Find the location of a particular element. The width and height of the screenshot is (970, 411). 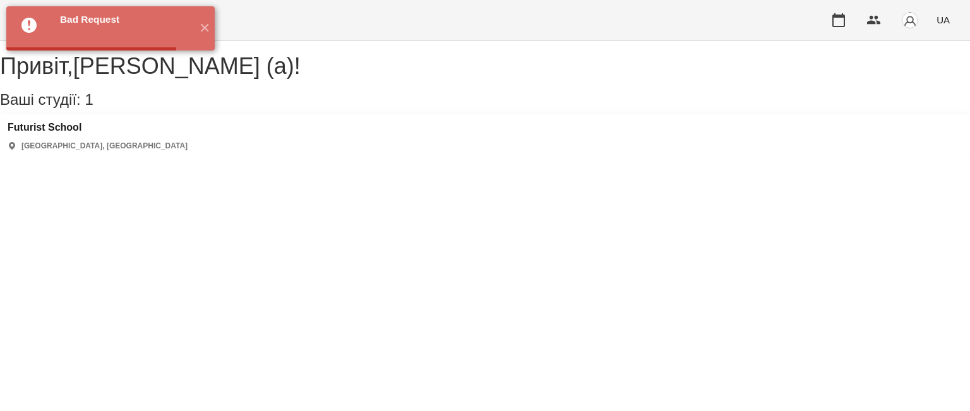

a: Futurist School is located at coordinates (97, 128).